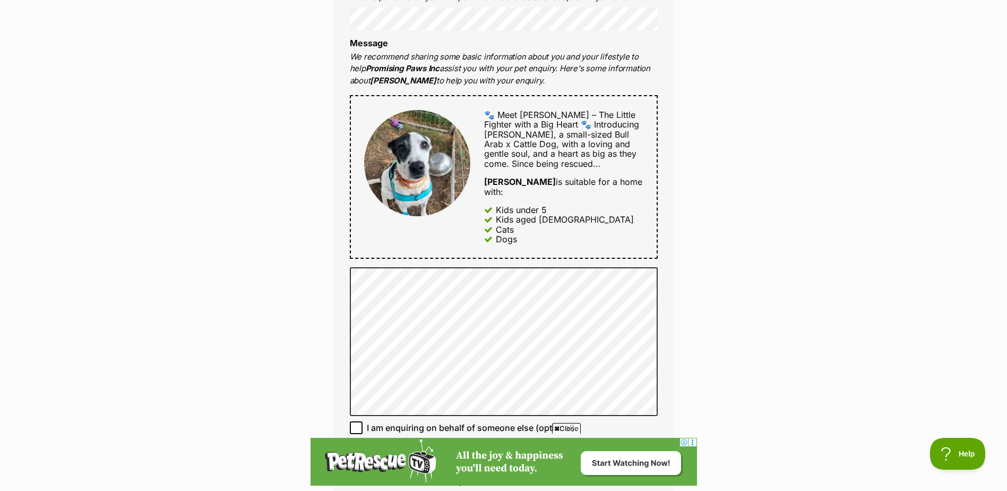 The height and width of the screenshot is (491, 1007). What do you see at coordinates (567, 428) in the screenshot?
I see `span: Close` at bounding box center [567, 428].